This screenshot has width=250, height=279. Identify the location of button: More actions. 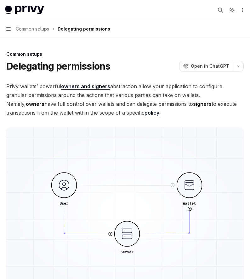
(241, 10).